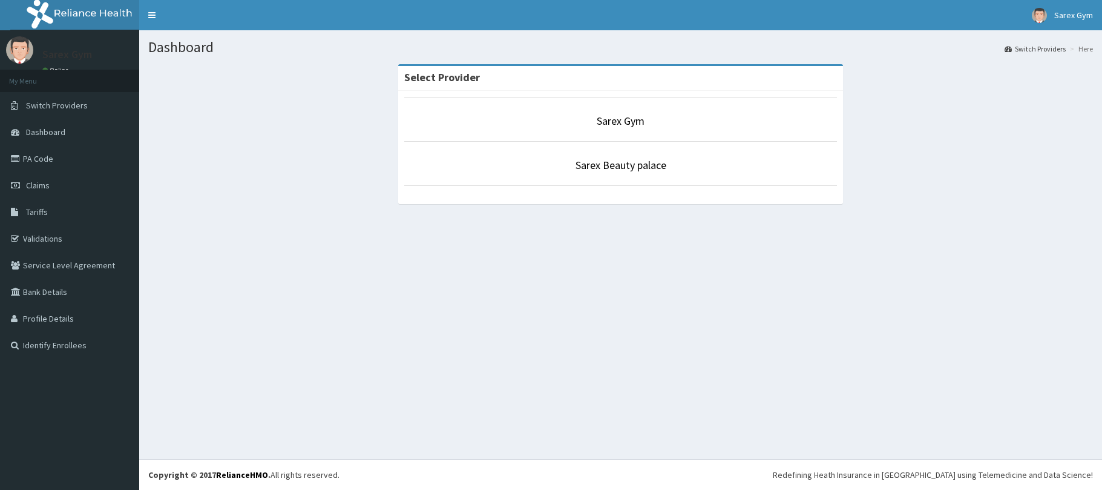 The image size is (1102, 490). Describe the element at coordinates (37, 212) in the screenshot. I see `span: Tariffs` at that location.